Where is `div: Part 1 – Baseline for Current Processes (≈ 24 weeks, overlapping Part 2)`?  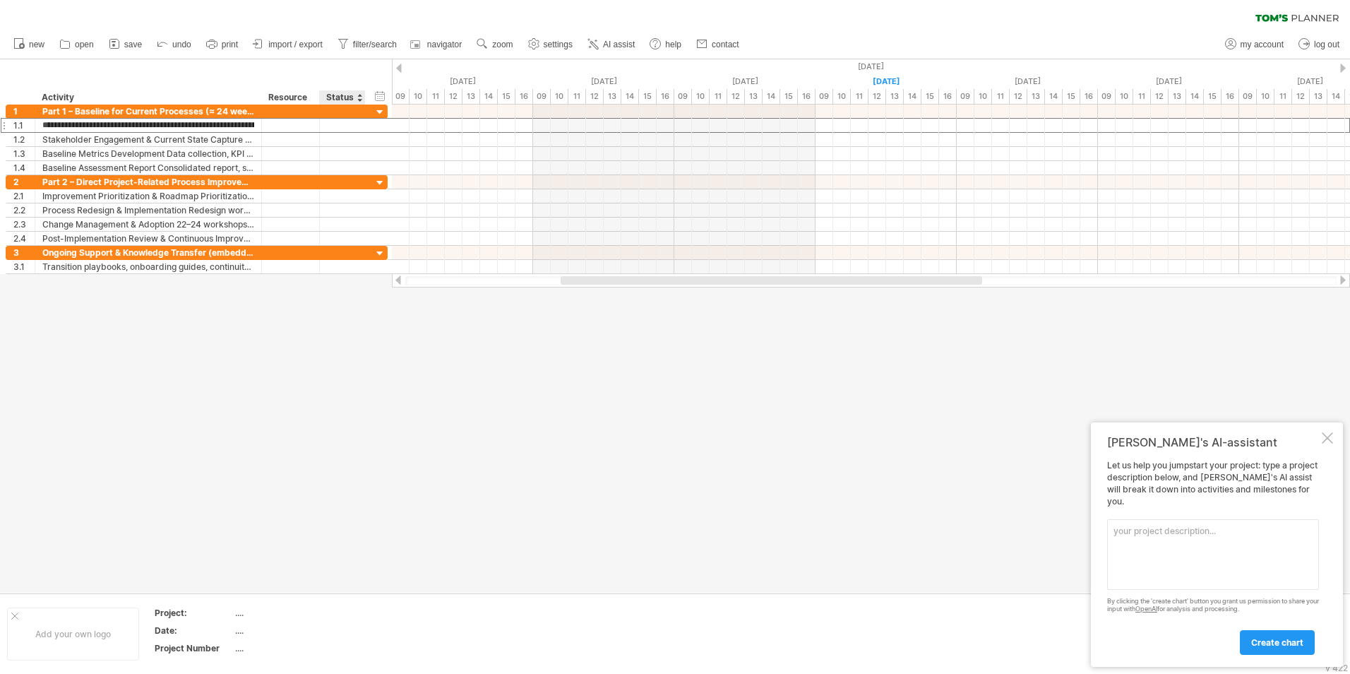
div: Part 1 – Baseline for Current Processes (≈ 24 weeks, overlapping Part 2) is located at coordinates (148, 111).